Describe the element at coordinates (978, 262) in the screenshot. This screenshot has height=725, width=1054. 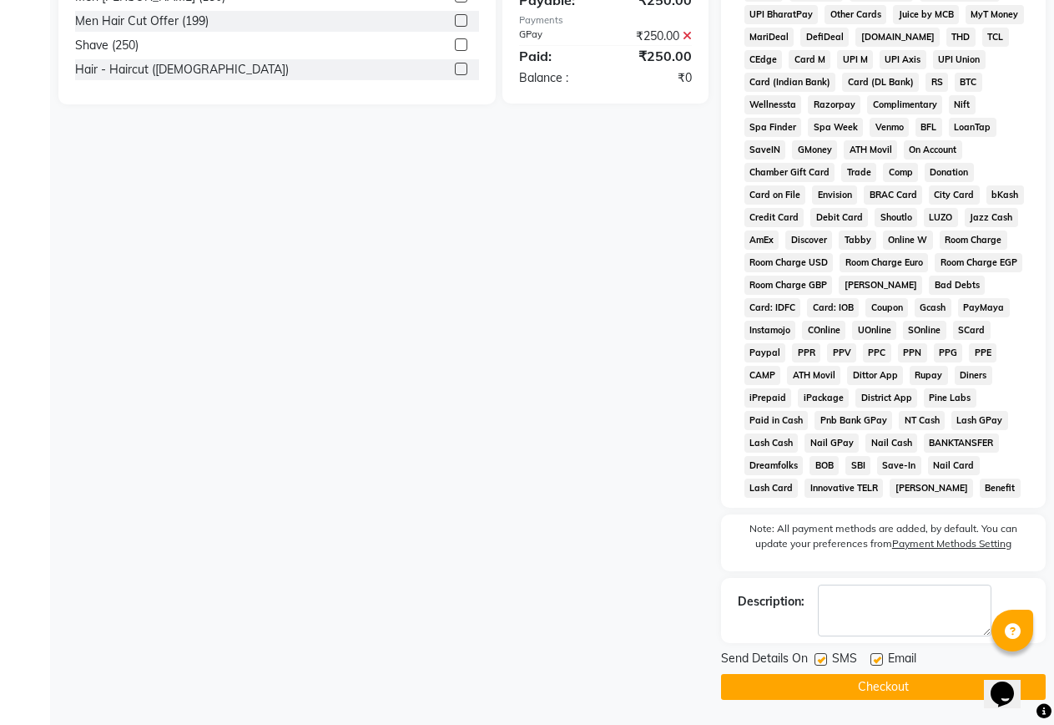
I see `span: Room Charge EGP` at that location.